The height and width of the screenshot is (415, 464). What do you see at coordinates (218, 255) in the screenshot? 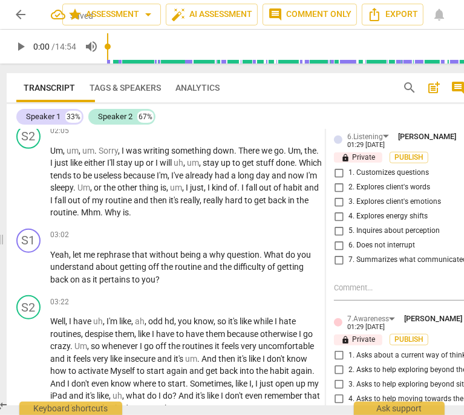
I see `span: why` at bounding box center [218, 255].